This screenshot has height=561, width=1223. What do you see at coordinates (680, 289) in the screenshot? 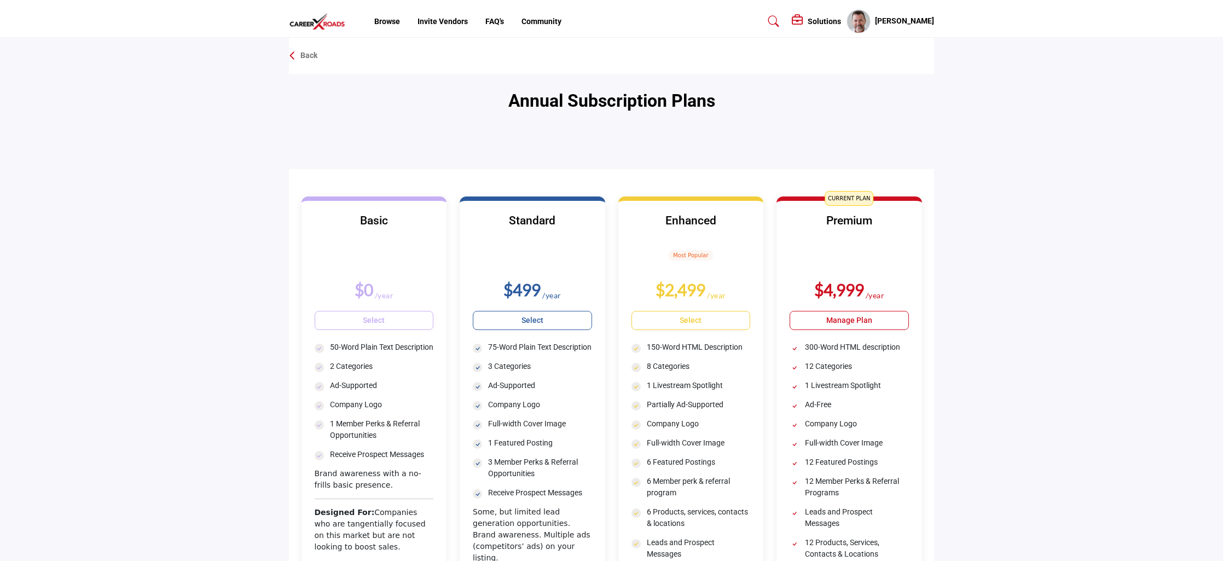
I see `b: $2,499` at bounding box center [680, 289].